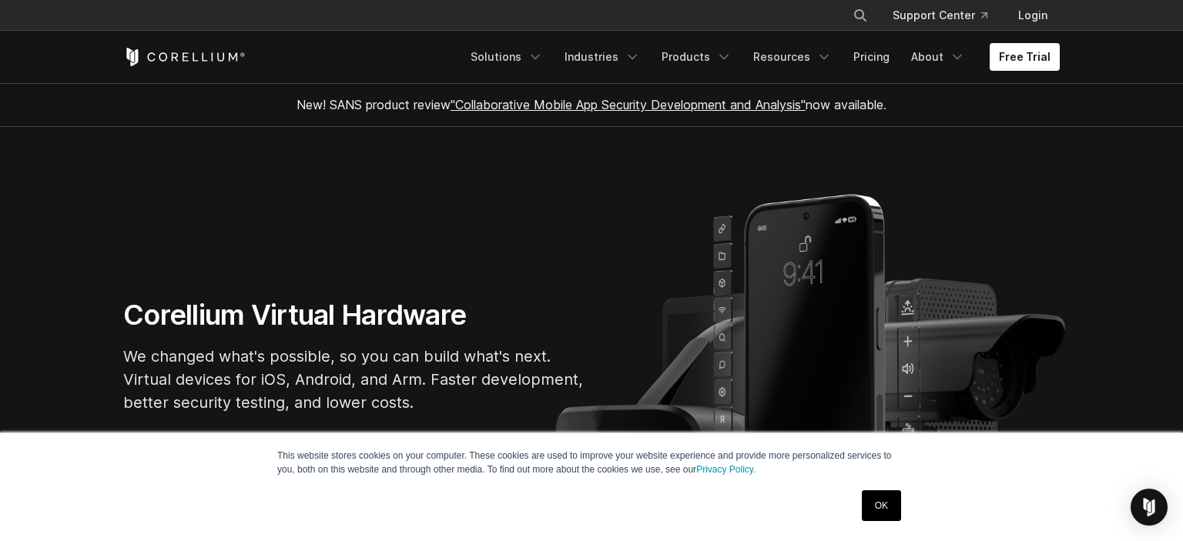  Describe the element at coordinates (184, 57) in the screenshot. I see `a: Corellium Home` at that location.